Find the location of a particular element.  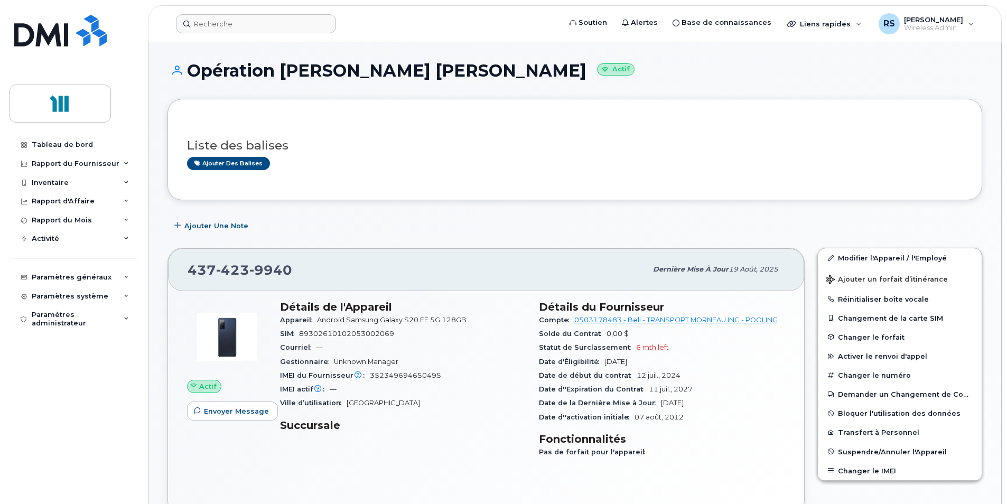

img: image20231002-3703462-zm6wmn.jpeg is located at coordinates (227, 338).